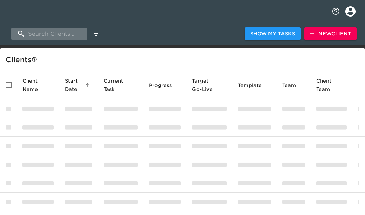 Image resolution: width=365 pixels, height=215 pixels. Describe the element at coordinates (293, 85) in the screenshot. I see `span: Team` at that location.